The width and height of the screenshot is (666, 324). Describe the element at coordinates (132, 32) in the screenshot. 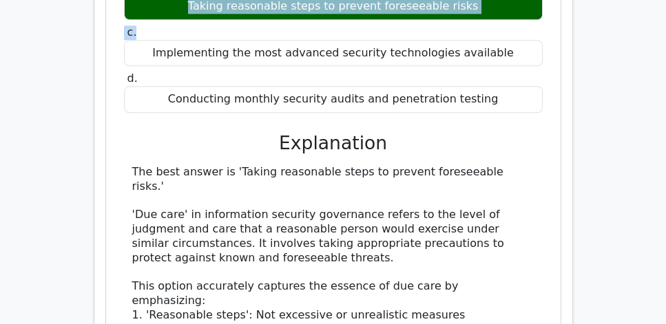

I see `span: c.` at that location.